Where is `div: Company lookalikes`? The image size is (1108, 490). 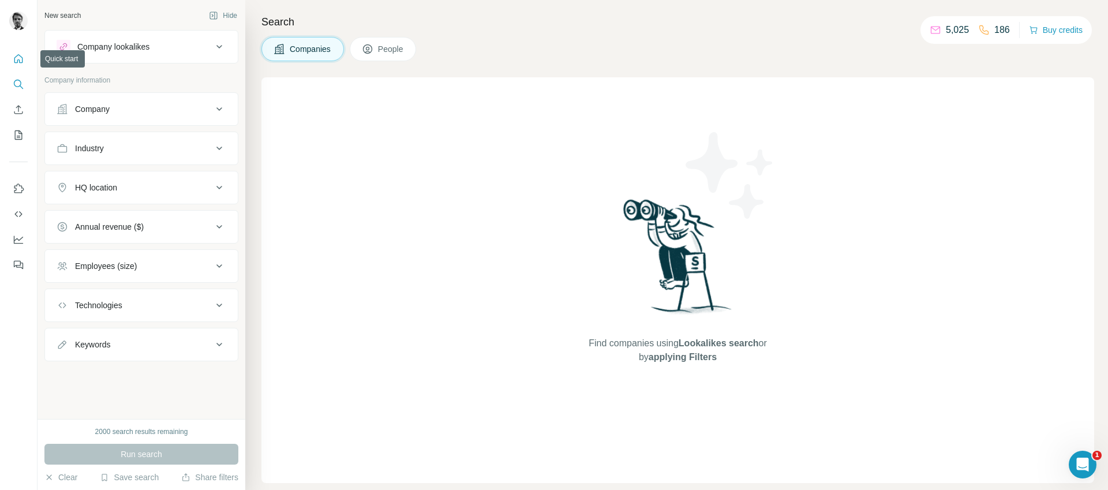 div: Company lookalikes is located at coordinates (113, 47).